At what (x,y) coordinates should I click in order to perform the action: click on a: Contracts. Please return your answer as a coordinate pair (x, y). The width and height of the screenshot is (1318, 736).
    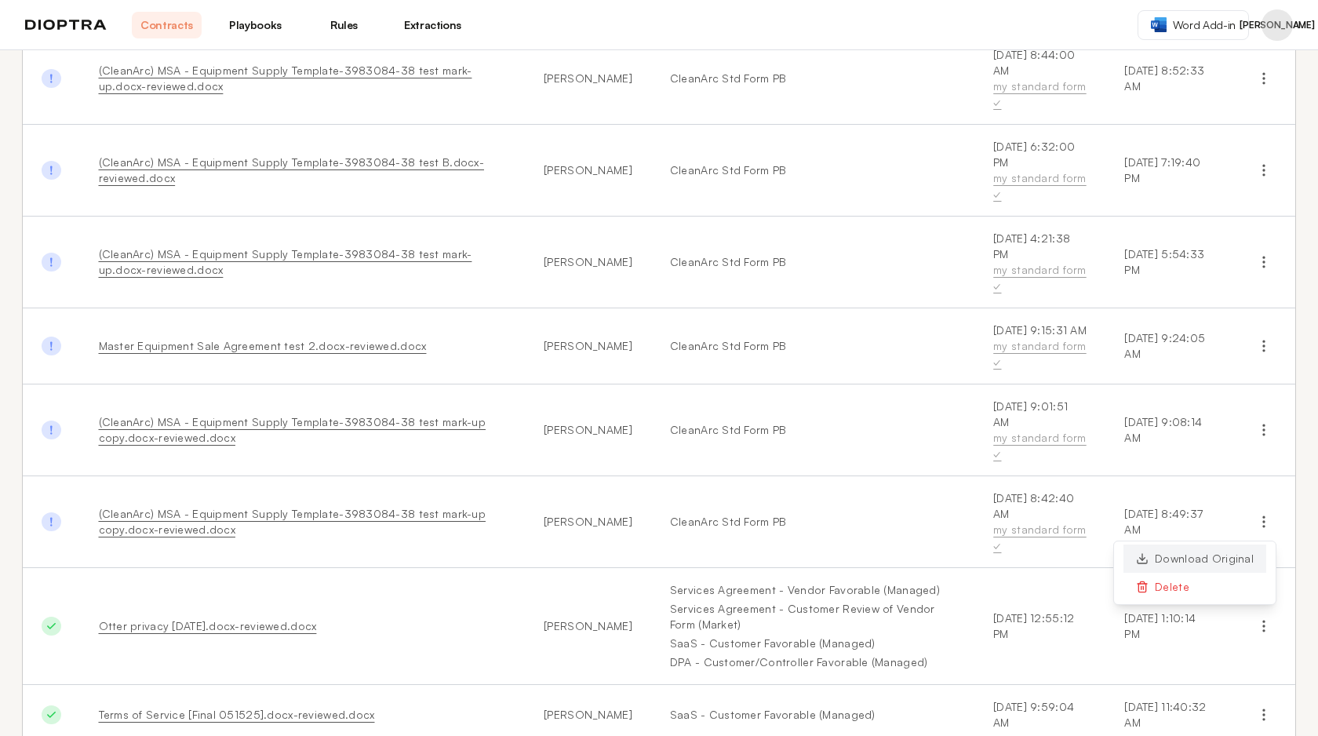
    Looking at the image, I should click on (166, 25).